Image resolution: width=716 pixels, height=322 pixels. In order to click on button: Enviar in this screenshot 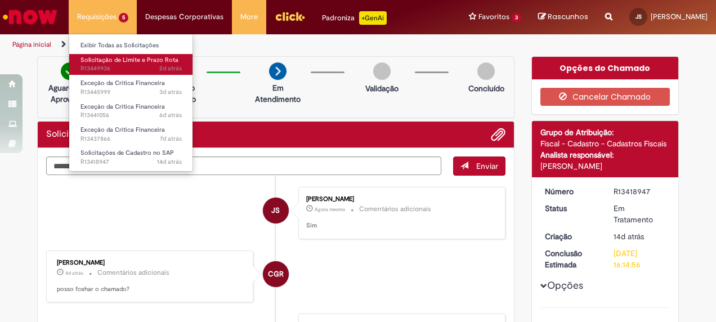, I will do `click(479, 166)`.